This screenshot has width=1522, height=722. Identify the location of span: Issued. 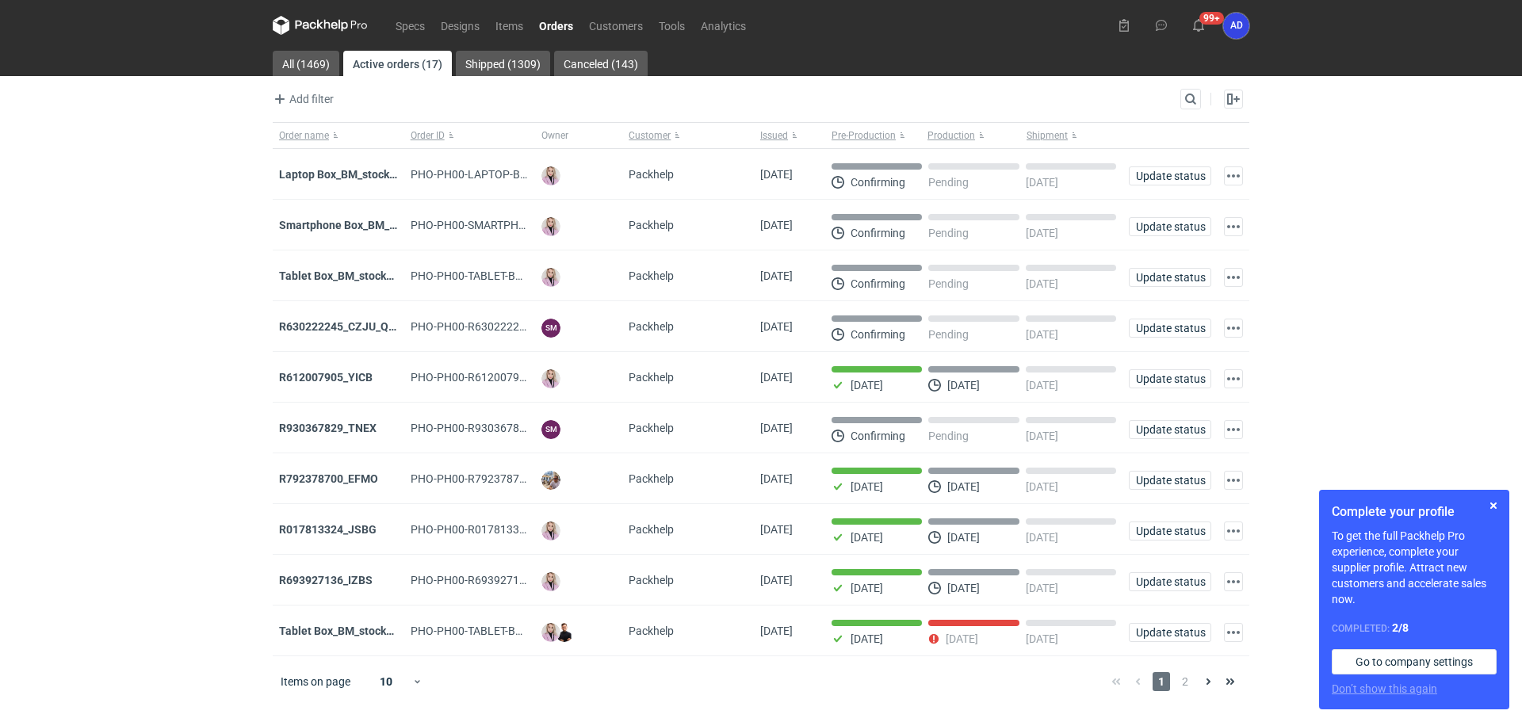
(774, 136).